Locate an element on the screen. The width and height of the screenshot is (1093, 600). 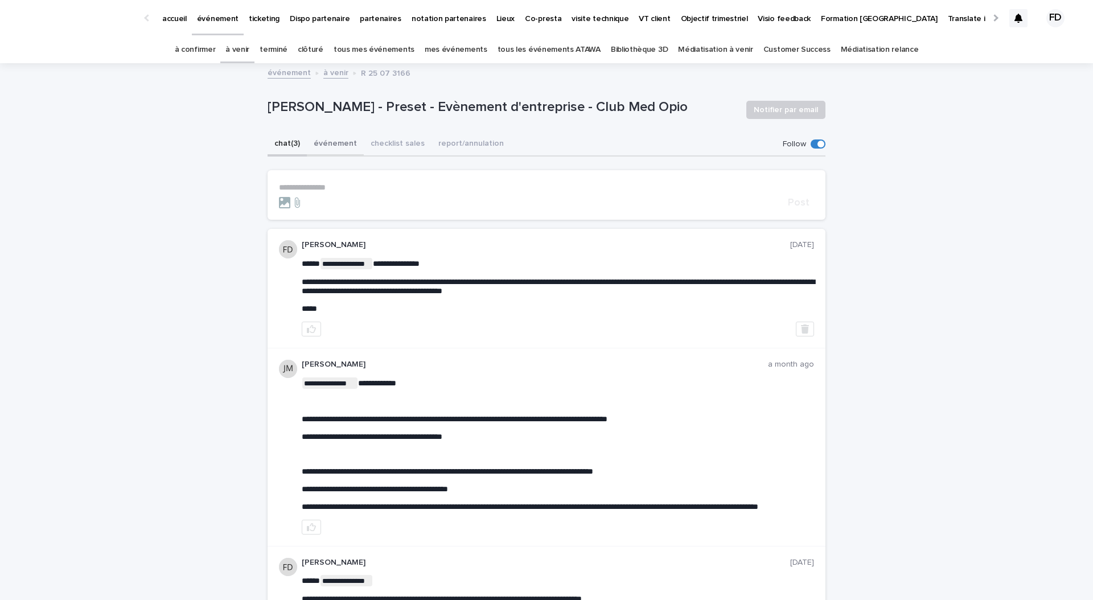
p: a month ago is located at coordinates (791, 364).